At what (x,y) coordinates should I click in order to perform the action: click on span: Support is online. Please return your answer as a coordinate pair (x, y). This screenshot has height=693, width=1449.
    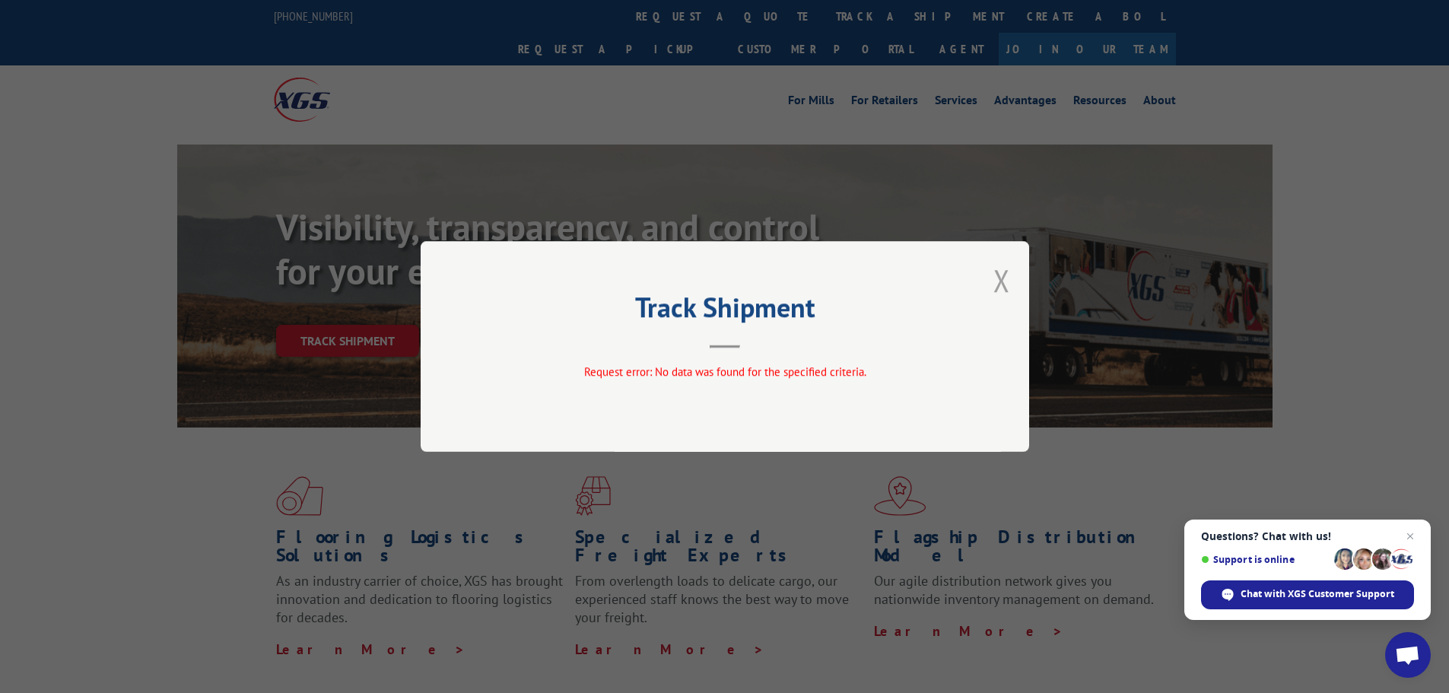
    Looking at the image, I should click on (1265, 559).